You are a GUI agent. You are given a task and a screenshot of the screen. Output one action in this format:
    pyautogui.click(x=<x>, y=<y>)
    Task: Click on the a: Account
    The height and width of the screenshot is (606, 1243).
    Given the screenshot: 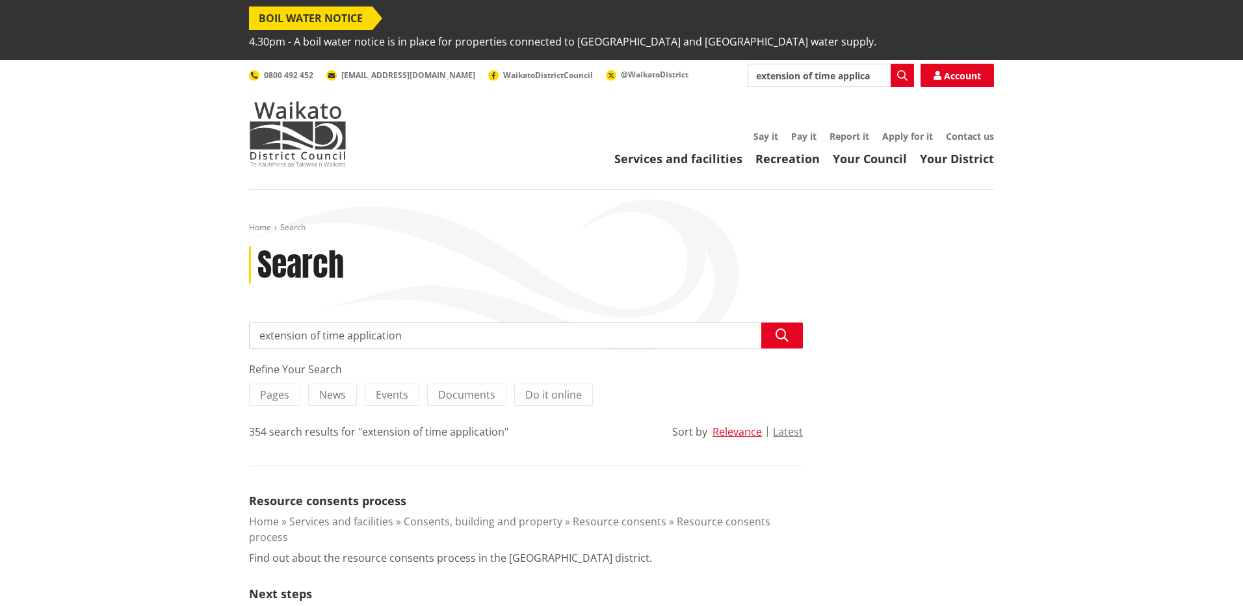 What is the action you would take?
    pyautogui.click(x=957, y=75)
    